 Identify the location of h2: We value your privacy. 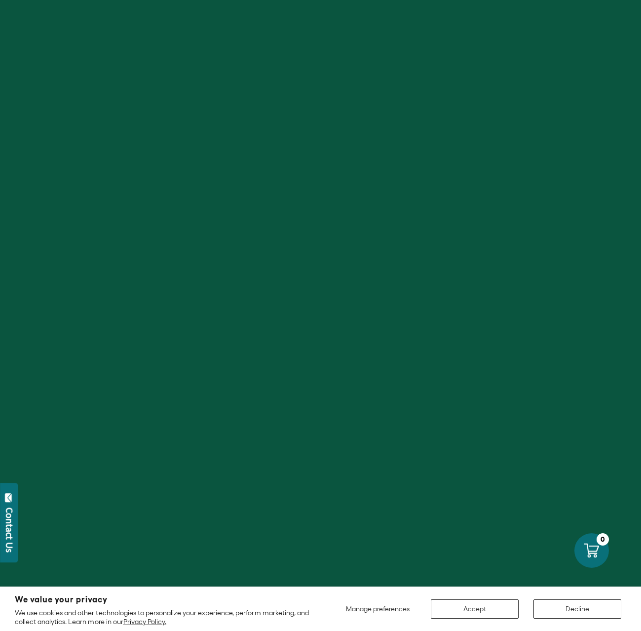
(162, 599).